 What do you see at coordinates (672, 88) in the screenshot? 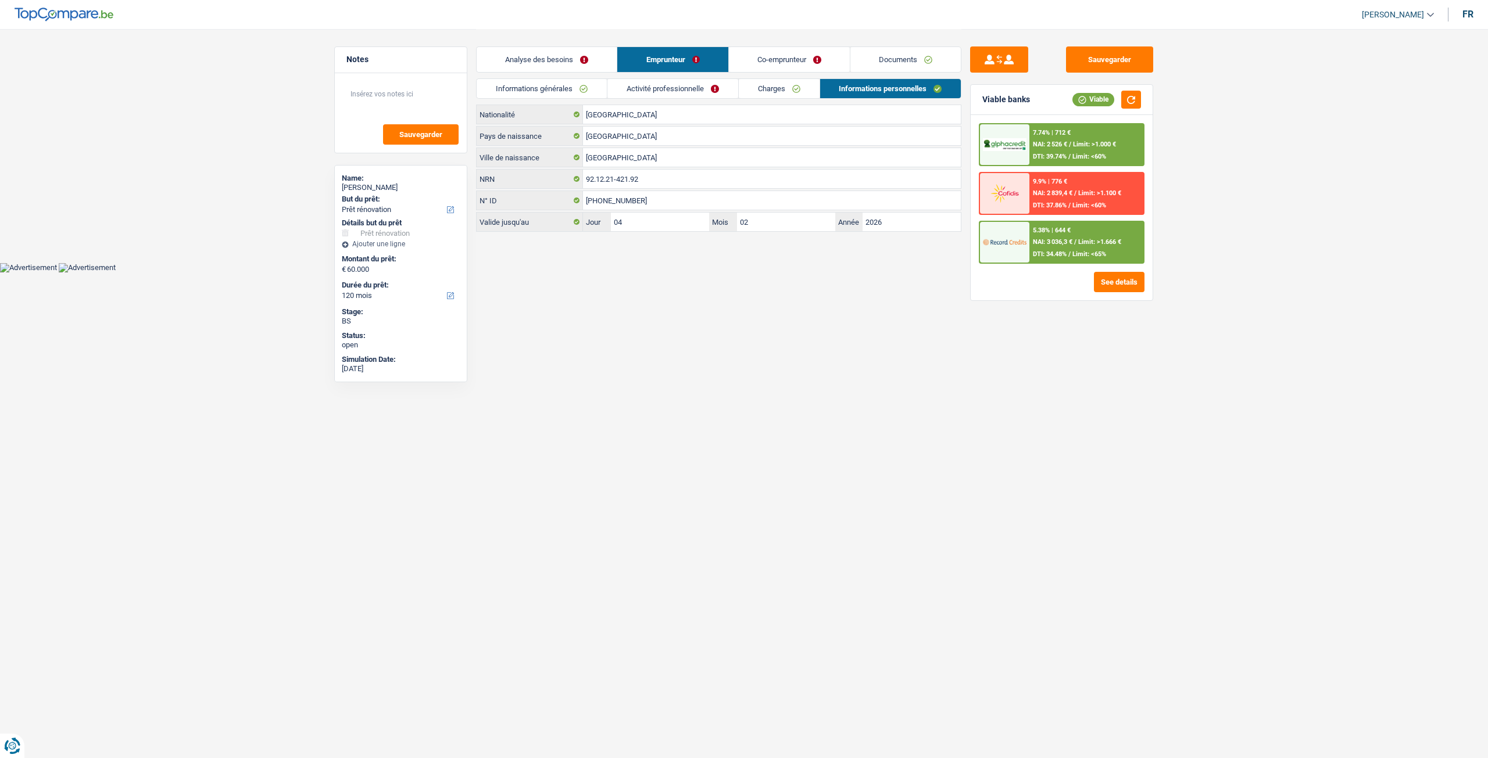
I see `a: Activité professionnelle` at bounding box center [672, 88].